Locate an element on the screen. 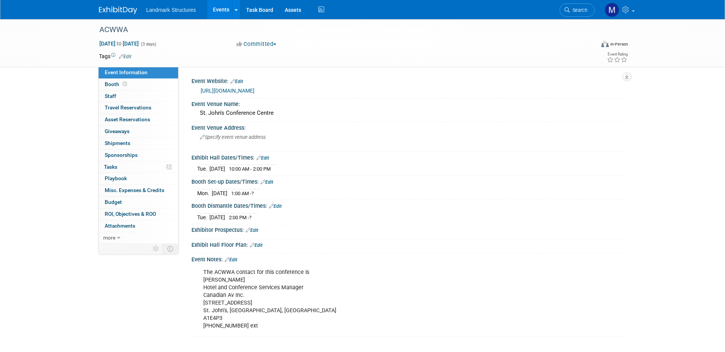 The image size is (725, 352). a: Sponsorships is located at coordinates (138, 155).